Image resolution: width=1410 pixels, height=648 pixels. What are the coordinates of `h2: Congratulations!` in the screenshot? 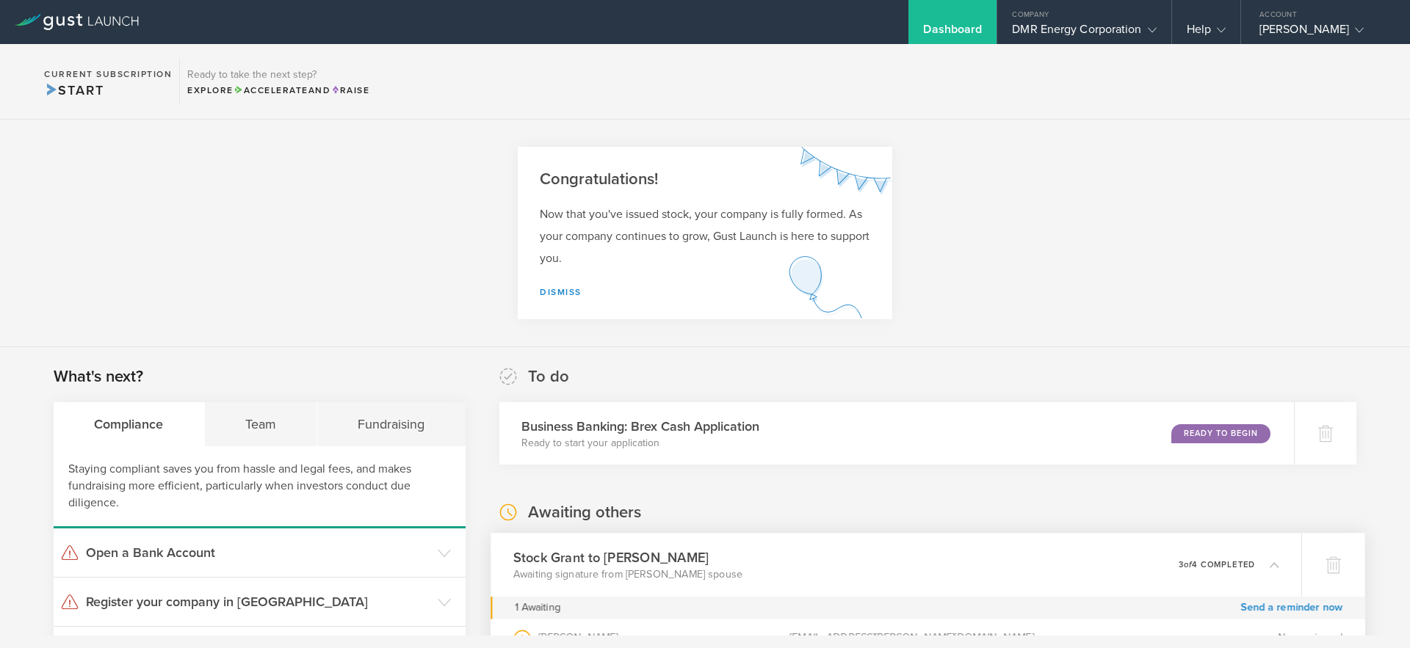 It's located at (705, 179).